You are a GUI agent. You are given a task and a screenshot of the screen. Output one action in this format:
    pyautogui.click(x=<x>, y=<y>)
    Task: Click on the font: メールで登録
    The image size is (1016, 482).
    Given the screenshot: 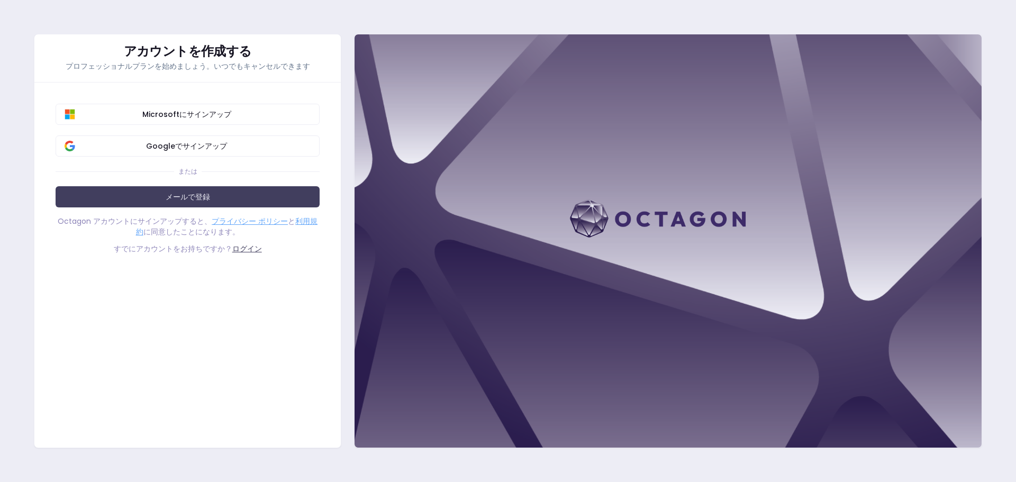 What is the action you would take?
    pyautogui.click(x=188, y=197)
    